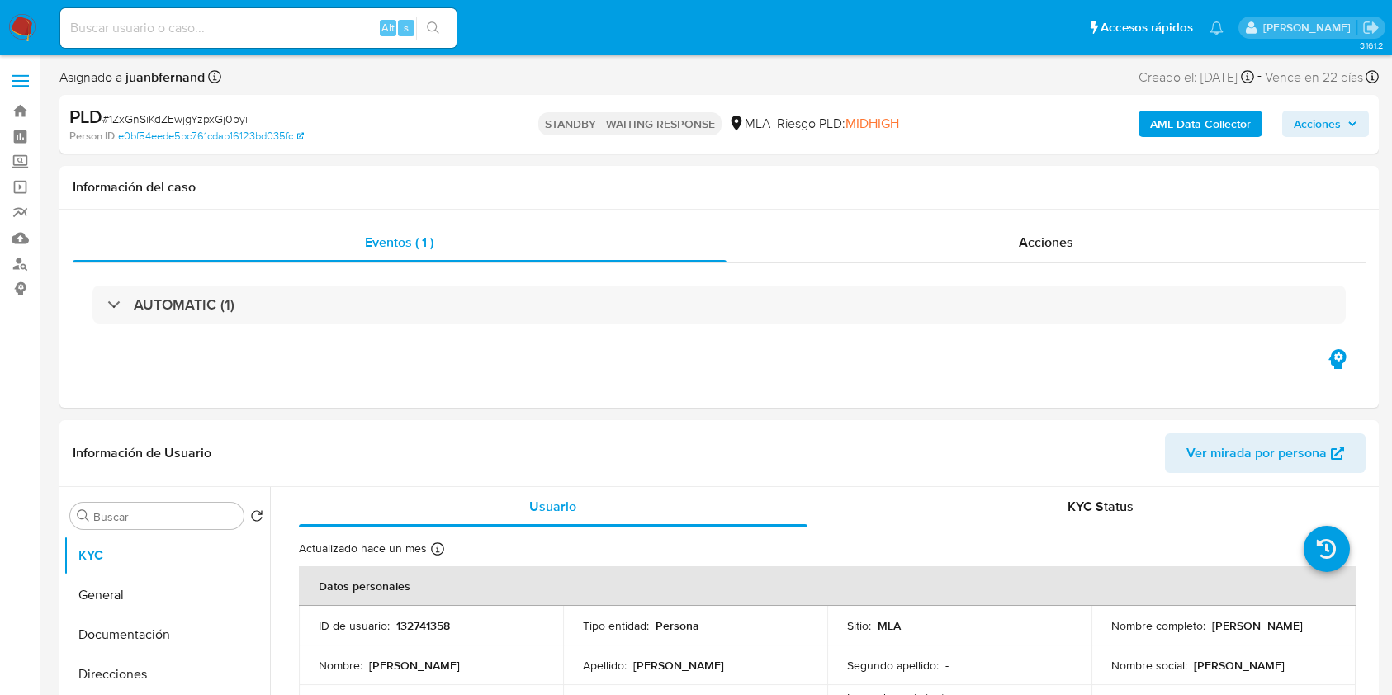 This screenshot has height=695, width=1392. I want to click on p: Segundo apellido :, so click(893, 666).